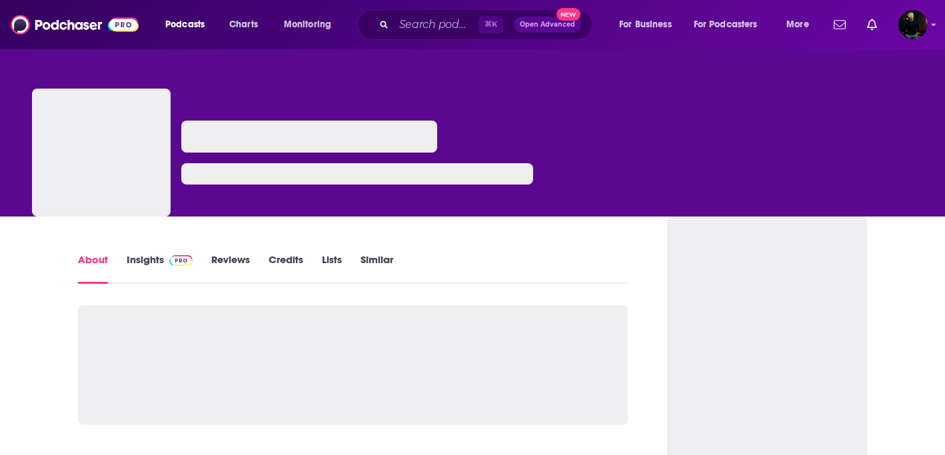 Image resolution: width=945 pixels, height=455 pixels. I want to click on img: Podchaser Pro, so click(181, 261).